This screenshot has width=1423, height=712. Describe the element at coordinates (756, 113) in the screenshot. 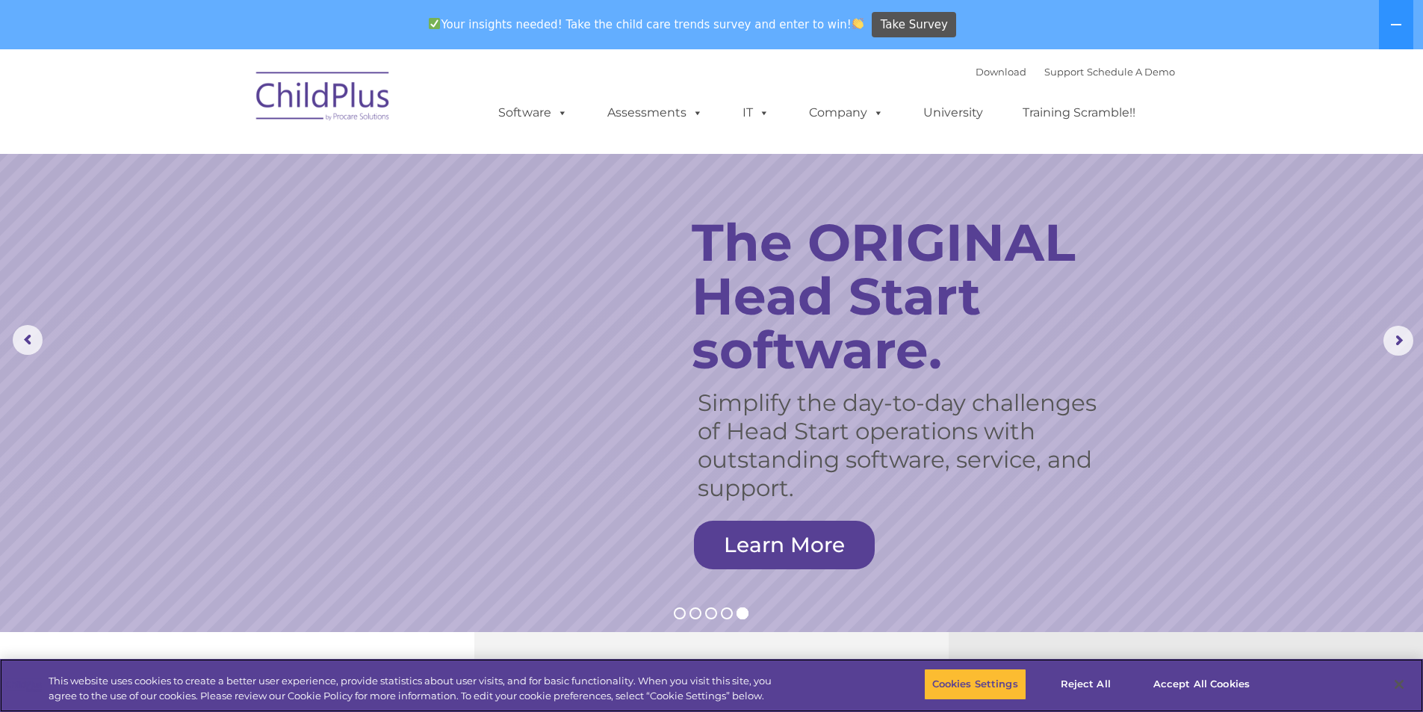

I see `a: IT` at that location.